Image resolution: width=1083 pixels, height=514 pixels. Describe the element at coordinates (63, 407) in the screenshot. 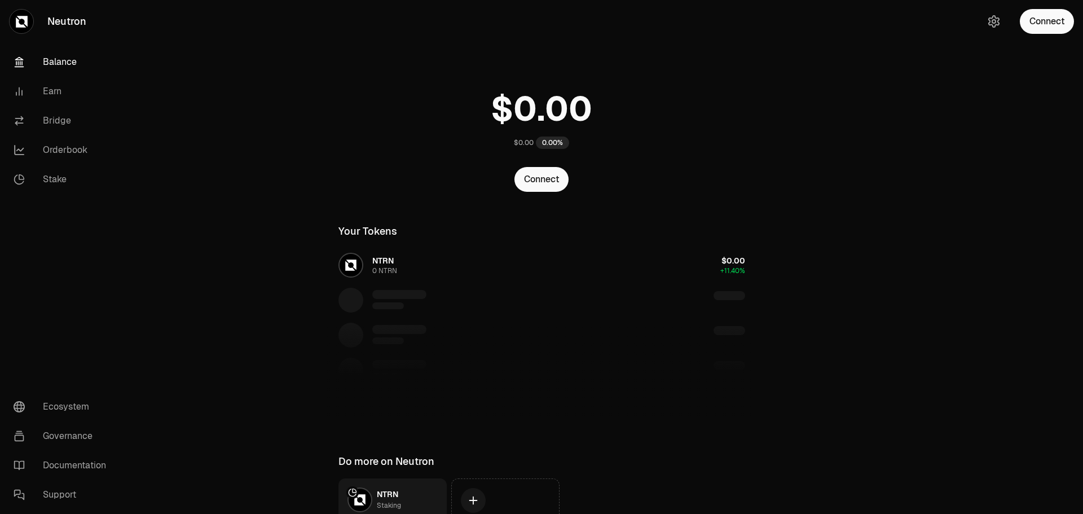

I see `a: Ecosystem` at that location.